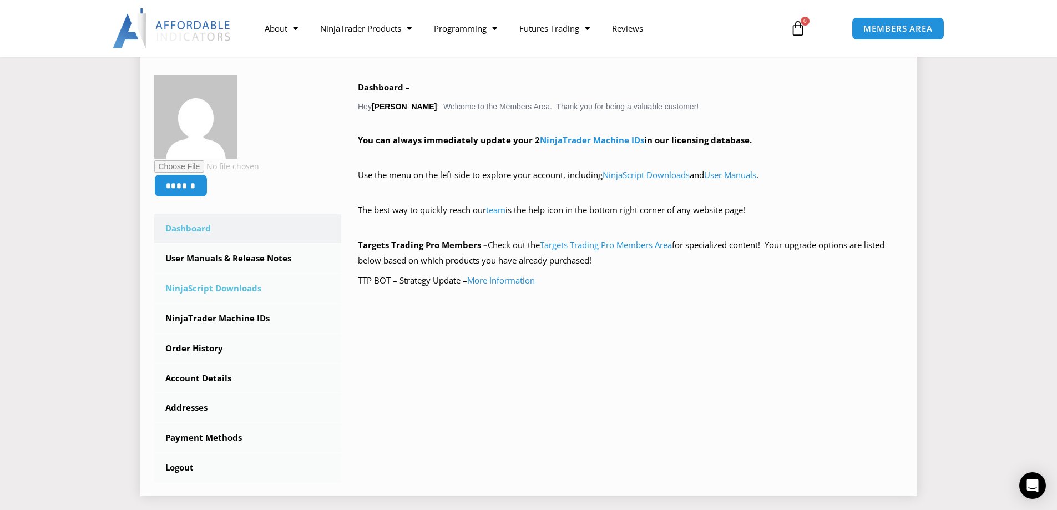 This screenshot has width=1057, height=510. What do you see at coordinates (630, 281) in the screenshot?
I see `p: TTP BOT – Strategy Update –` at bounding box center [630, 281].